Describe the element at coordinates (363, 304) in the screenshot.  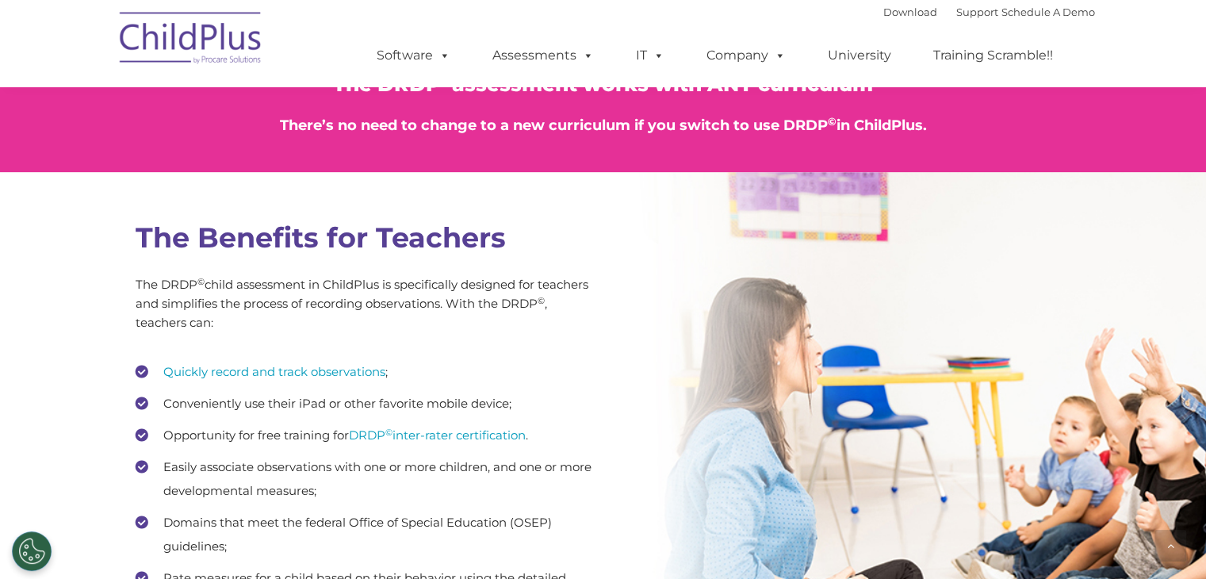
I see `p: The DRDP child assessment in ChildPlus is specifically designed for teachers and simplifies the p...` at that location.